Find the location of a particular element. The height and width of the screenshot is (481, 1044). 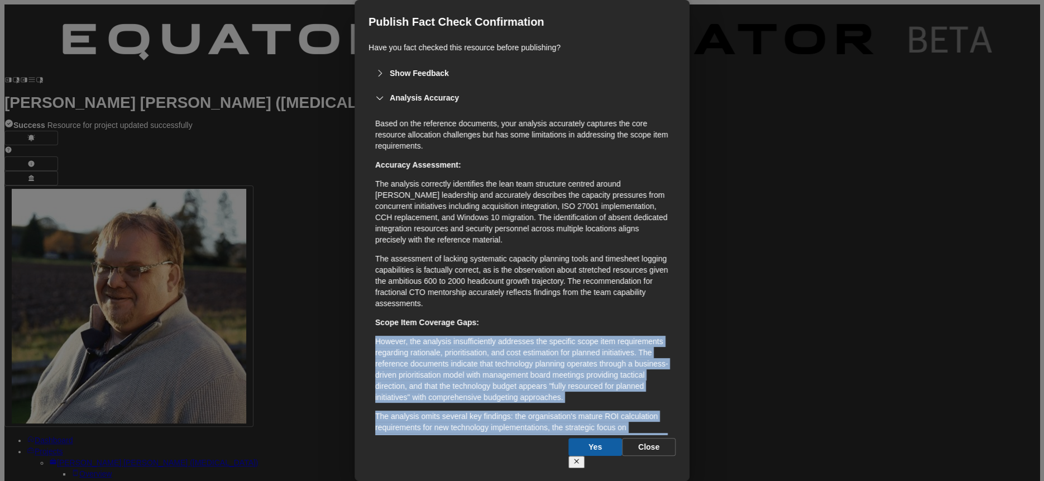

strong: Show Feedback is located at coordinates (419, 73).